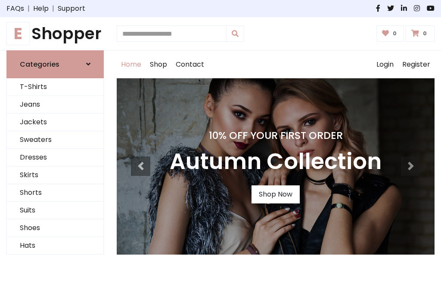 The width and height of the screenshot is (441, 283). What do you see at coordinates (385, 65) in the screenshot?
I see `a: Login` at bounding box center [385, 65].